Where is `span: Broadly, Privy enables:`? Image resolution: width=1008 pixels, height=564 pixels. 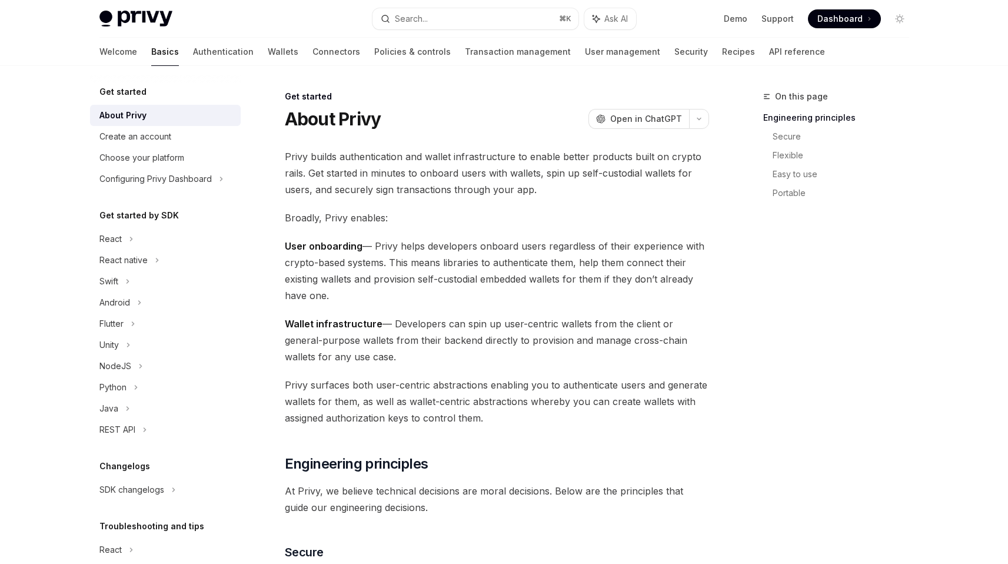 span: Broadly, Privy enables: is located at coordinates (497, 218).